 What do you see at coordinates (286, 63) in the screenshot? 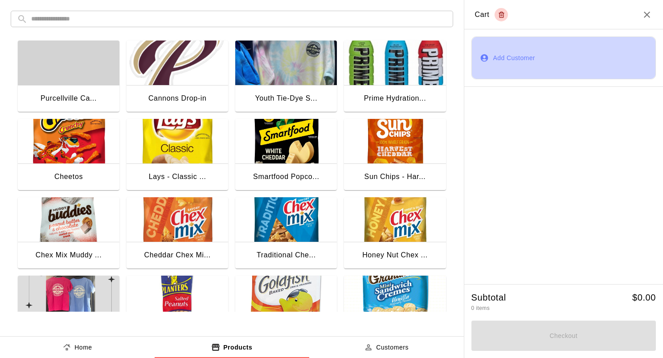
I see `img: Youth Tie-Dye Sweatshirts` at bounding box center [286, 63].